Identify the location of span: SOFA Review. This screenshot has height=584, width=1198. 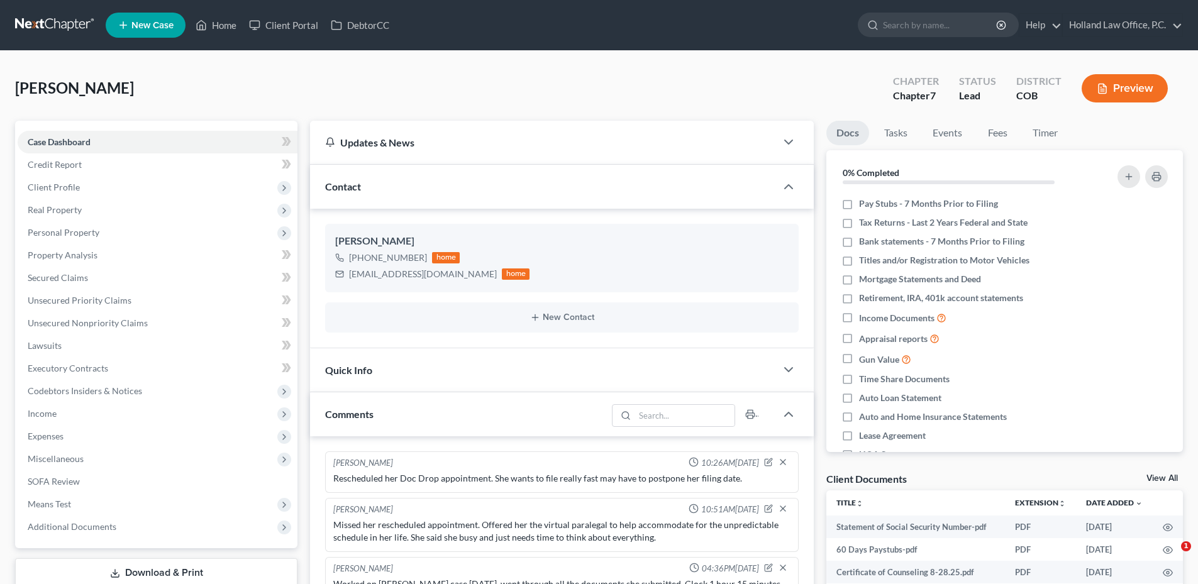
(53, 481).